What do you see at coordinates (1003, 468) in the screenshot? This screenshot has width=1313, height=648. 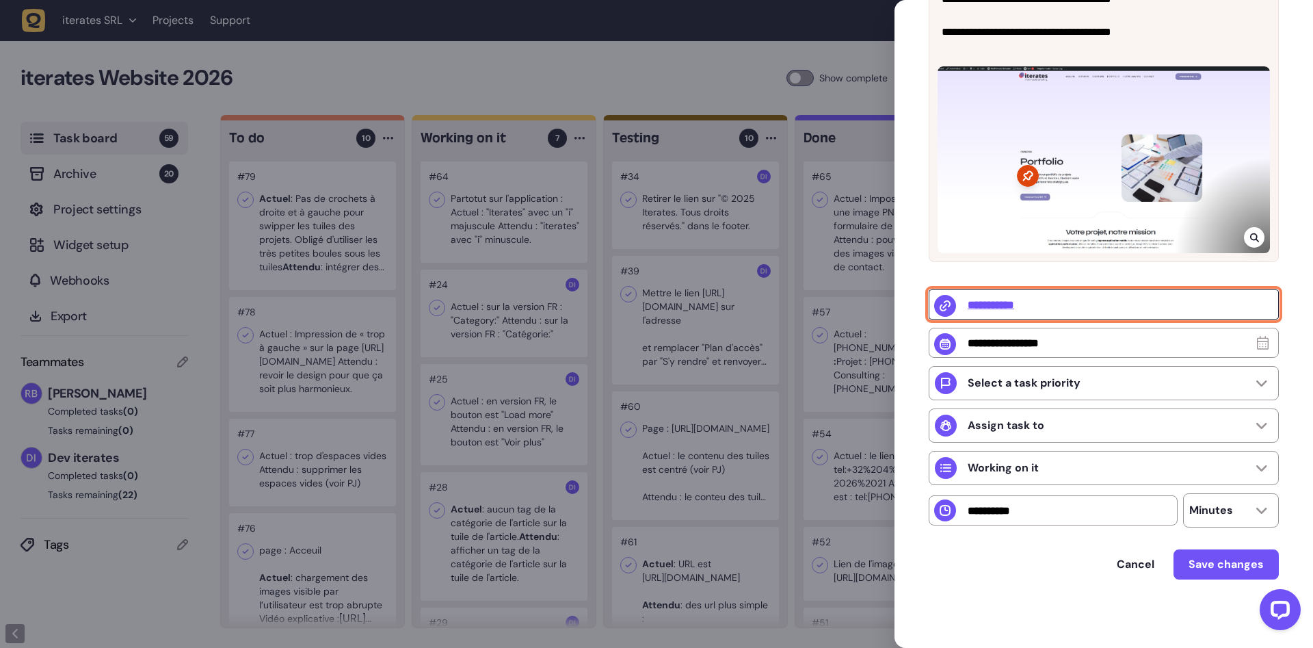 I see `p: Working on it` at bounding box center [1003, 468].